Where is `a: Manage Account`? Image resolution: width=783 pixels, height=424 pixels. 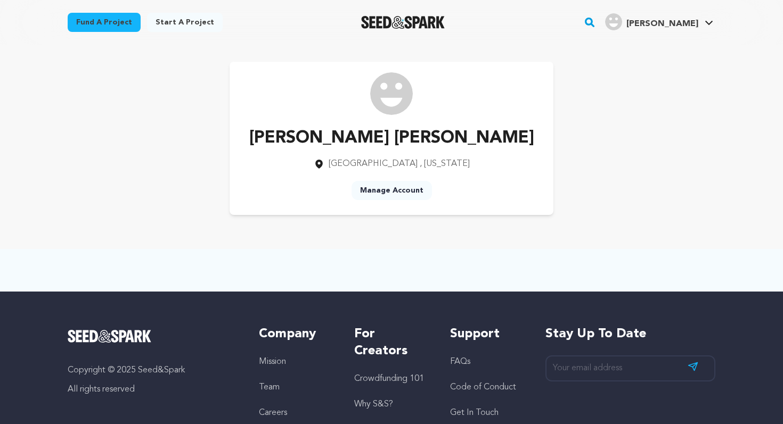
a: Manage Account is located at coordinates (391, 191).